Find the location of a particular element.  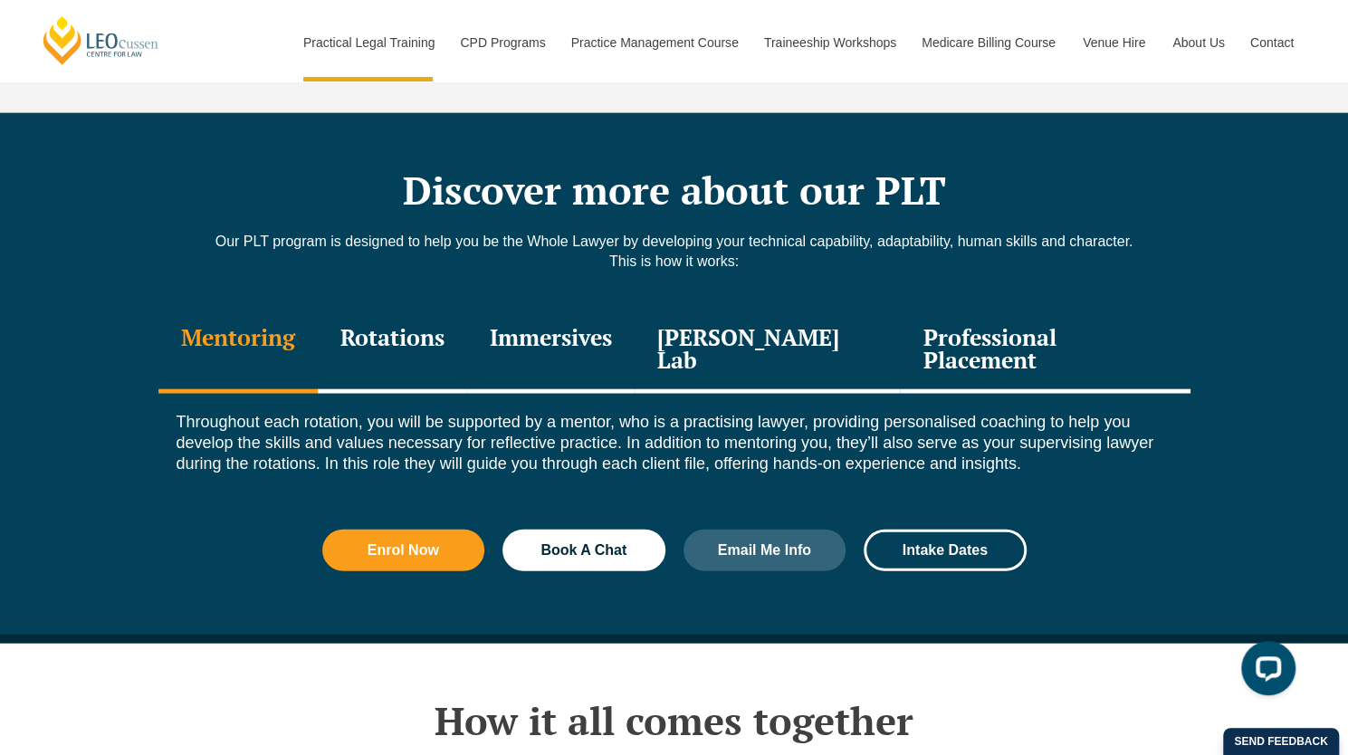

a: Intake Dates is located at coordinates (945, 550).